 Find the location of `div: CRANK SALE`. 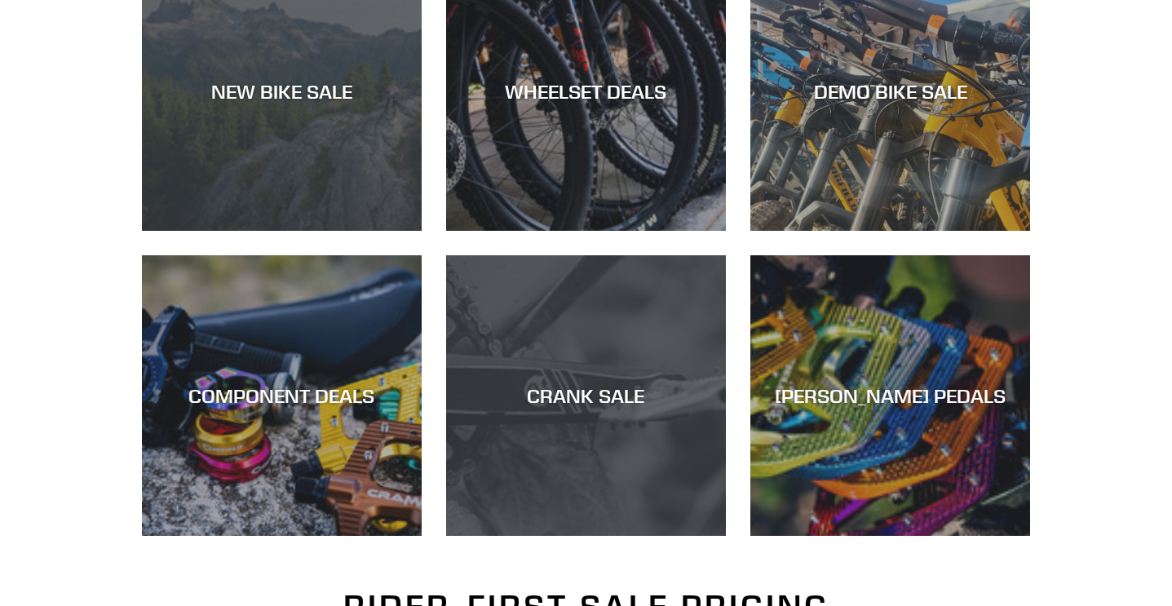

div: CRANK SALE is located at coordinates (585, 395).